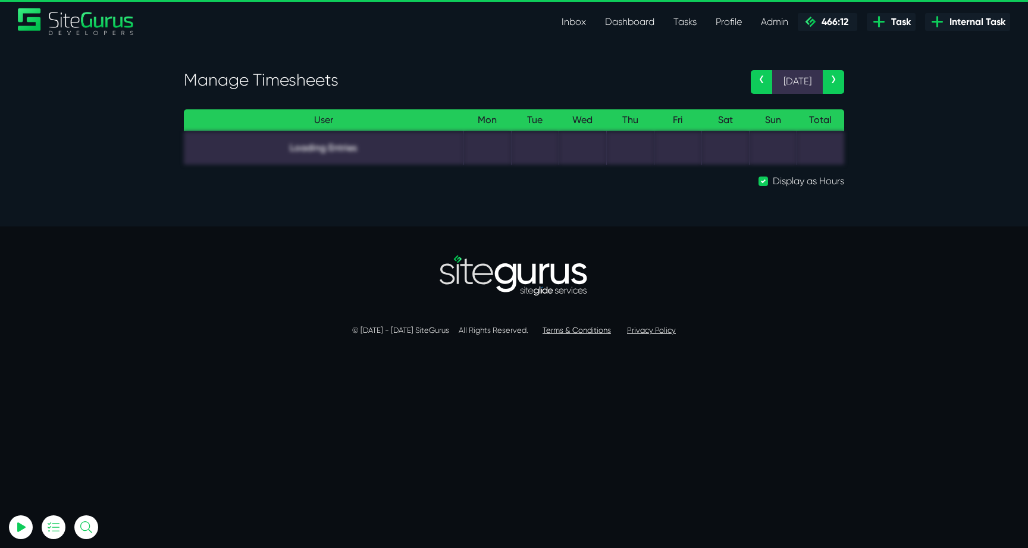 This screenshot has height=548, width=1028. Describe the element at coordinates (651, 330) in the screenshot. I see `a: Privacy Policy` at that location.